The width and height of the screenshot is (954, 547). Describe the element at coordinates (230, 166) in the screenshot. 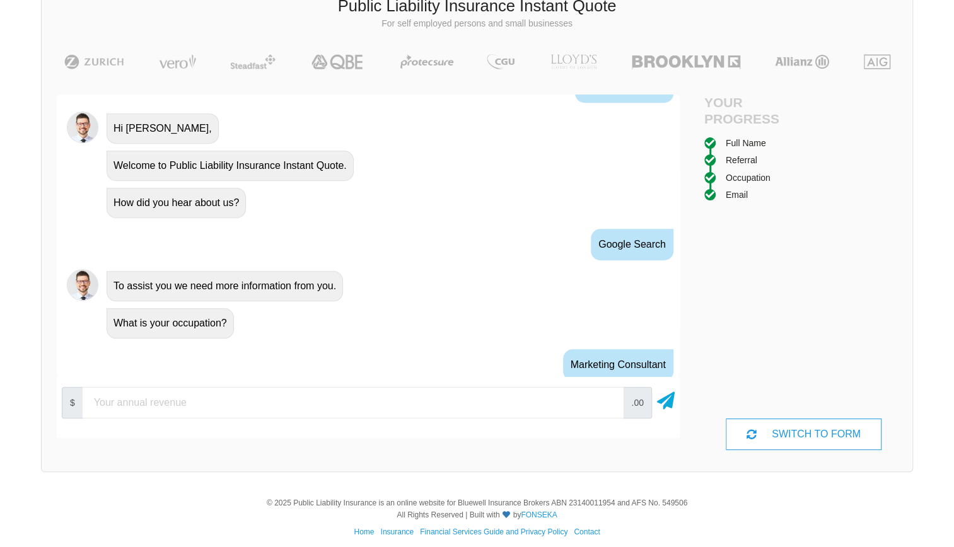

I see `div: Welcome to Public Liability Insurance Instant Quote.` at that location.